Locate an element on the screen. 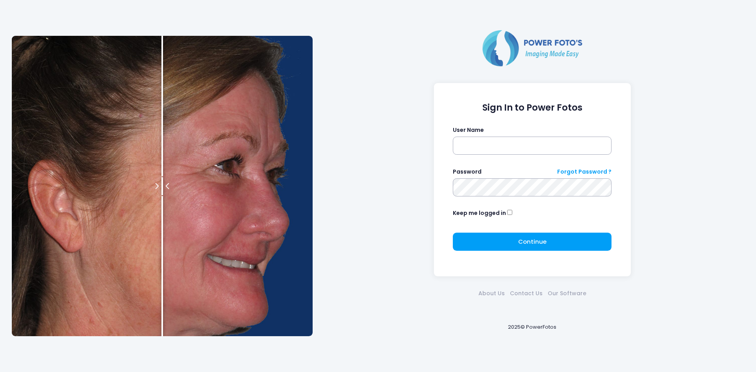 Image resolution: width=756 pixels, height=372 pixels. a: Contact Us is located at coordinates (526, 293).